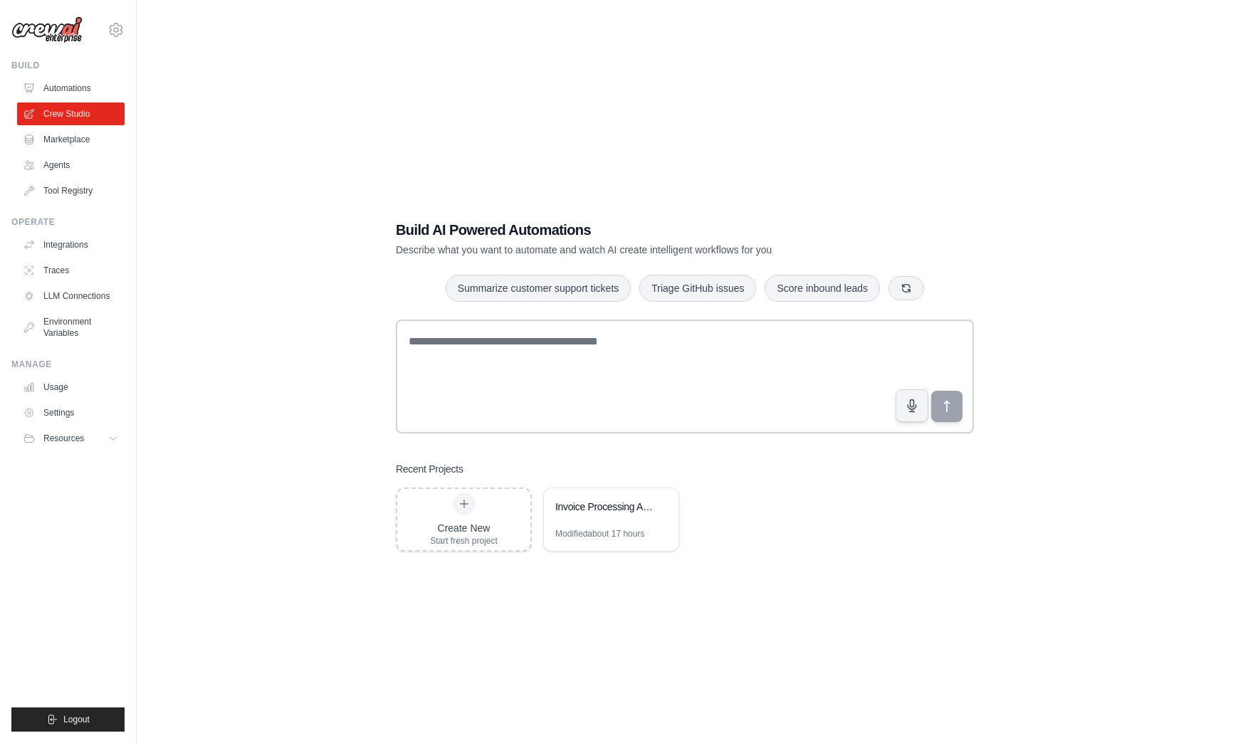 Image resolution: width=1233 pixels, height=743 pixels. Describe the element at coordinates (70, 191) in the screenshot. I see `a: Tool Registry` at that location.